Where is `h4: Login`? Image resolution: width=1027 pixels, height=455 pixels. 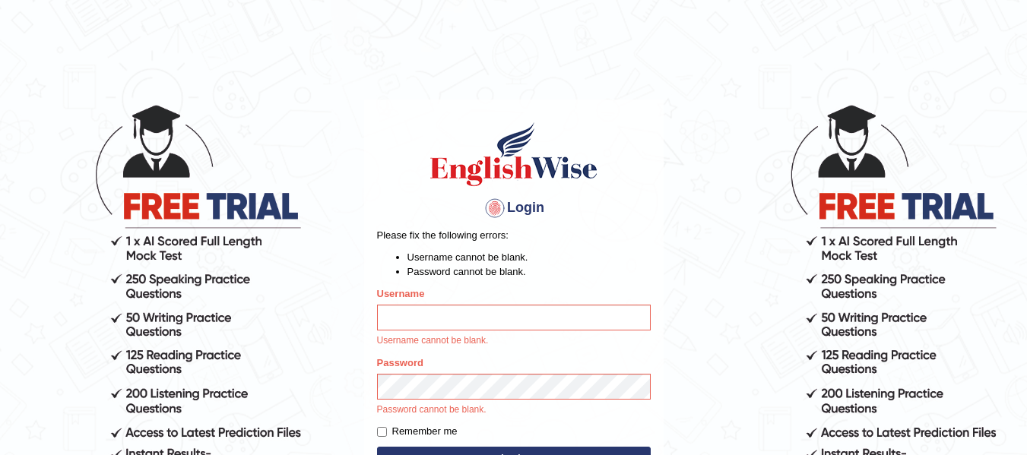
h4: Login is located at coordinates (514, 208).